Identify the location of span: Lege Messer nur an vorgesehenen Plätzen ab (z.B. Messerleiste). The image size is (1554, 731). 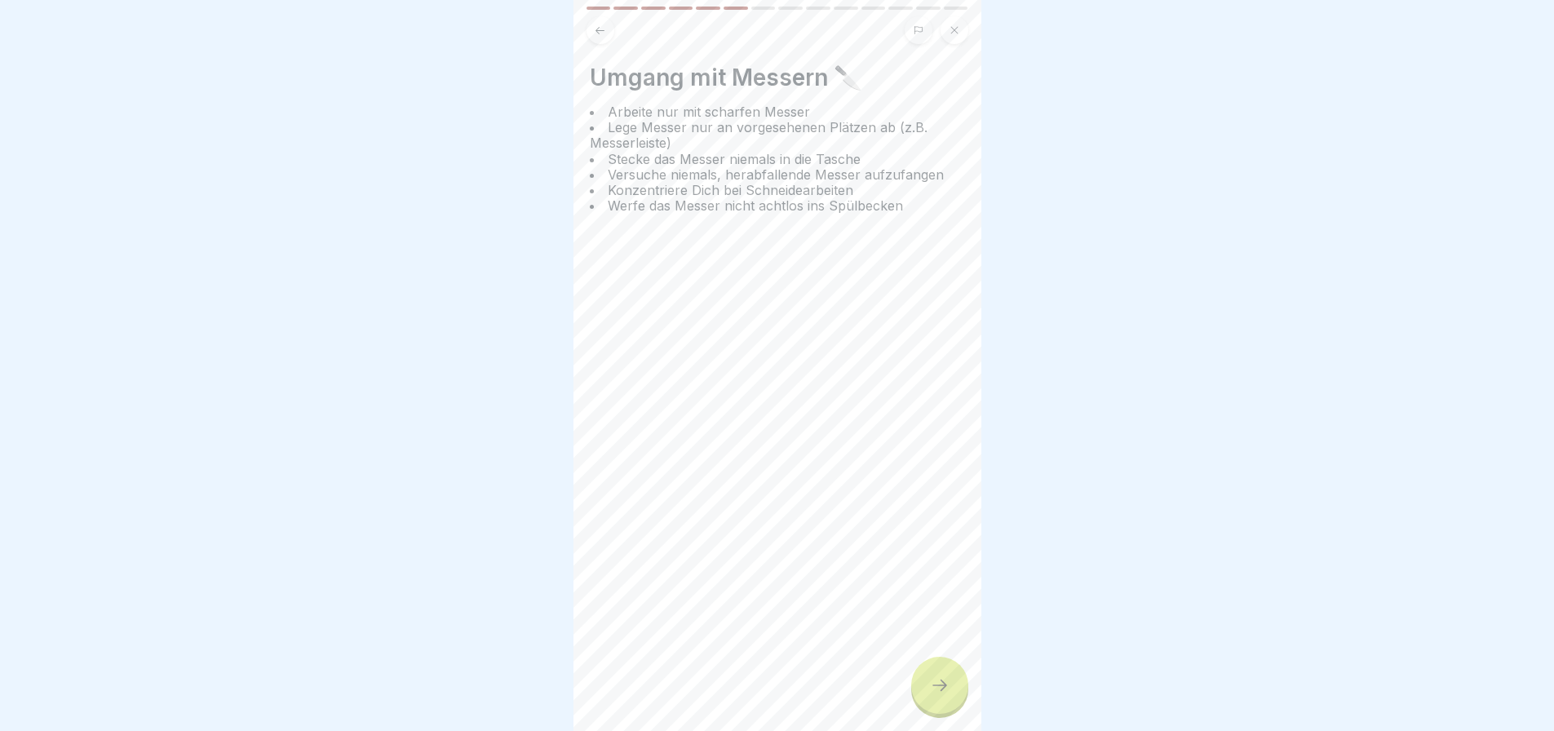
(759, 135).